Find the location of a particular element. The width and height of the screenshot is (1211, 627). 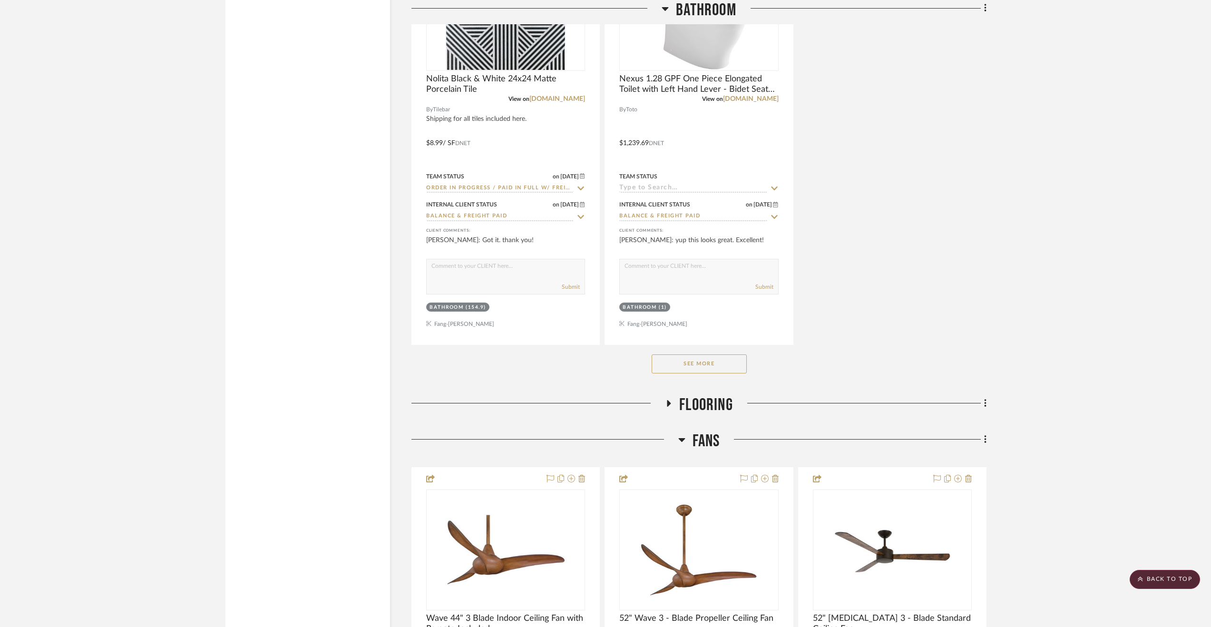

img: Wave 44" 3 Blade Indoor Ceiling Fan with Remote Included is located at coordinates (506, 550).